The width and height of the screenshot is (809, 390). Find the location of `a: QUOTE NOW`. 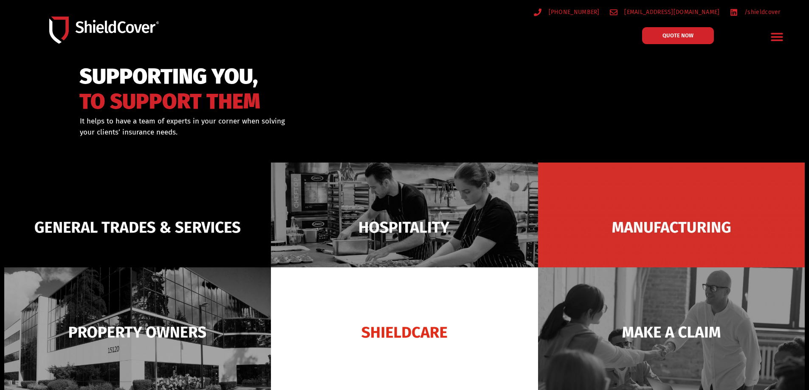

a: QUOTE NOW is located at coordinates (677, 36).